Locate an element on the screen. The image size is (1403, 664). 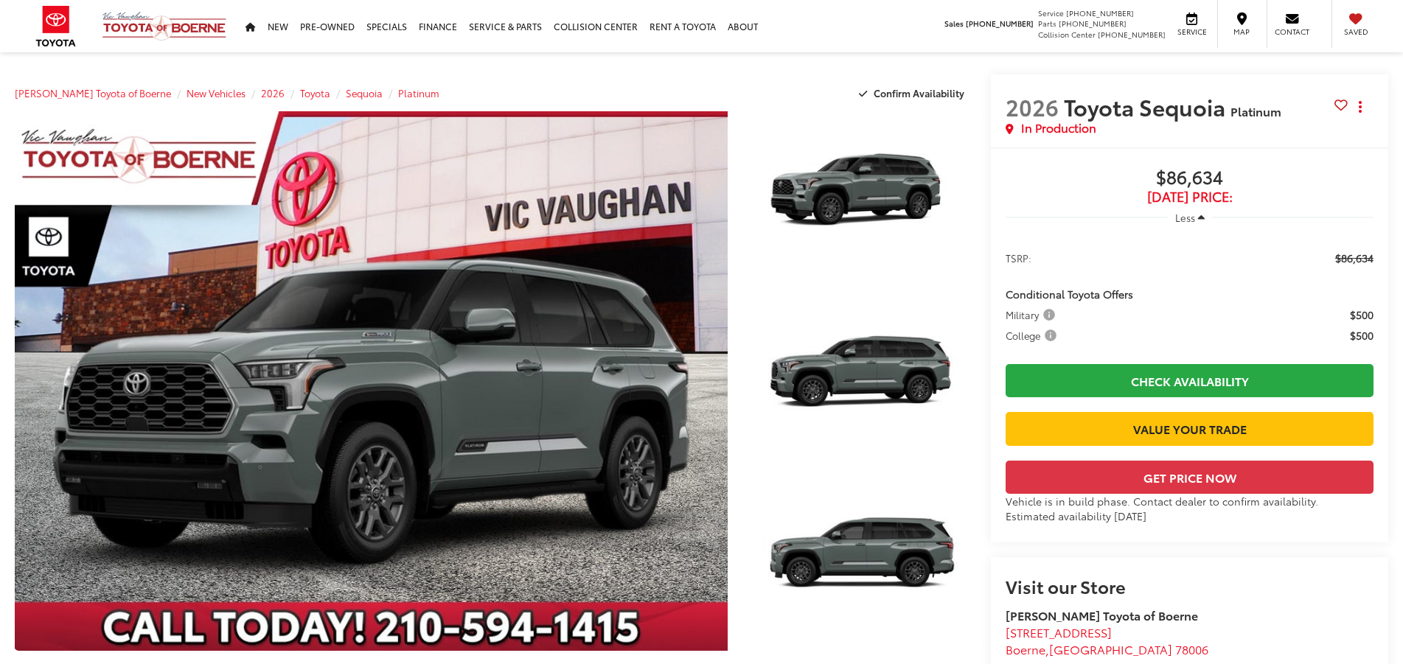
span: TSRP: is located at coordinates (1018, 258).